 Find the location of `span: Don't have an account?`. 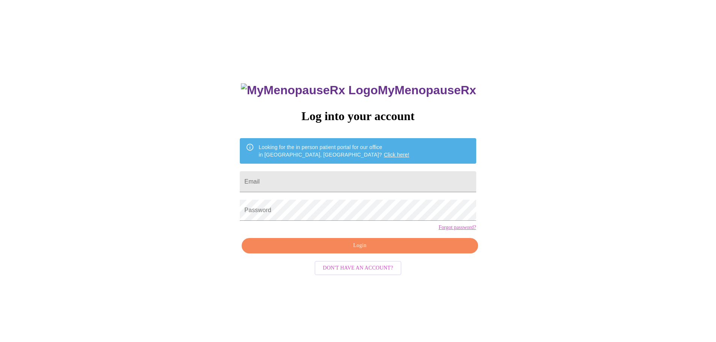

span: Don't have an account? is located at coordinates (358, 268).